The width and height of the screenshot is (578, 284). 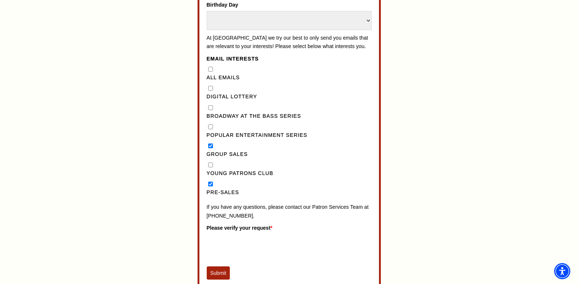 I want to click on label: Popular Entertainment Series, so click(x=289, y=135).